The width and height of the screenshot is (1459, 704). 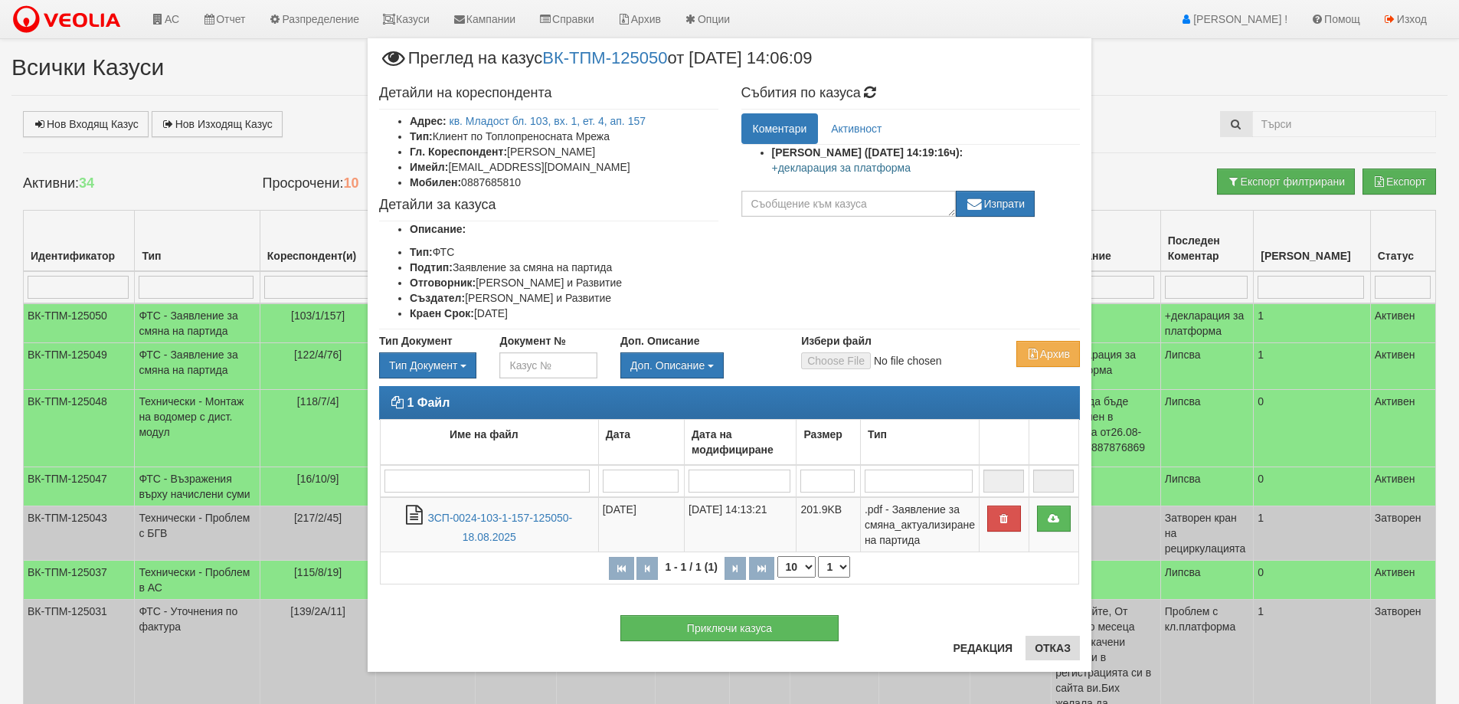 What do you see at coordinates (995, 204) in the screenshot?
I see `button: Изпрати` at bounding box center [995, 204].